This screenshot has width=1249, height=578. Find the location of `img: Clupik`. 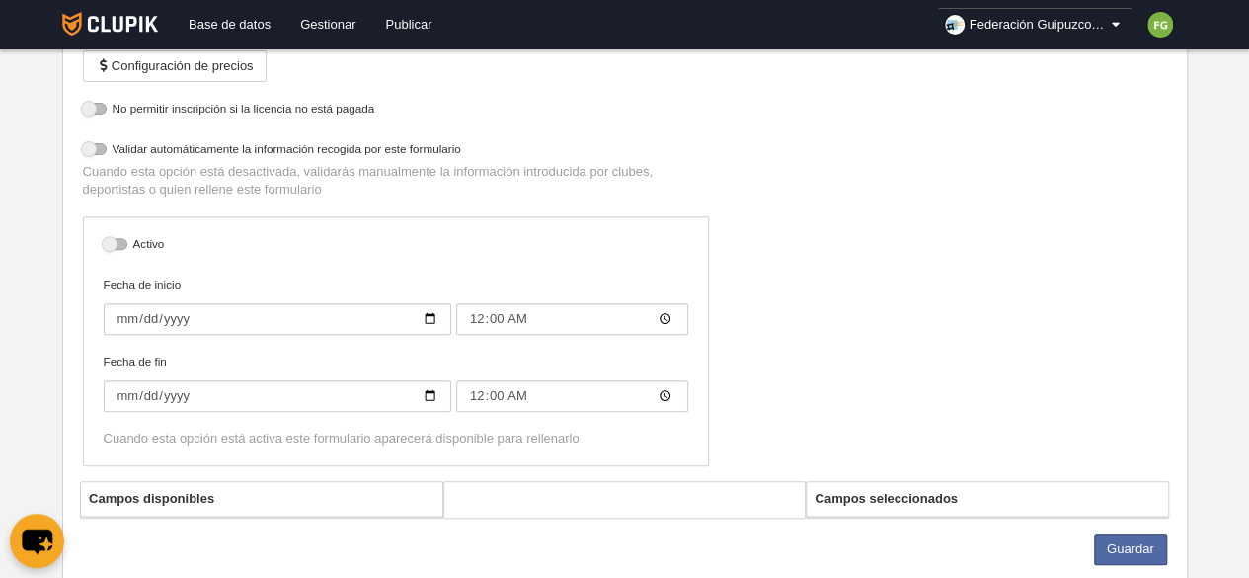

img: Clupik is located at coordinates (110, 24).